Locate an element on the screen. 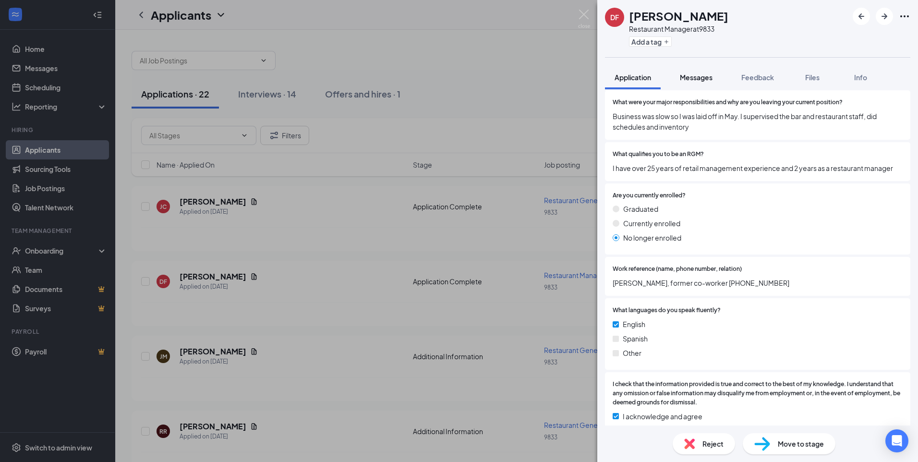 The height and width of the screenshot is (462, 918). span: Application is located at coordinates (633, 77).